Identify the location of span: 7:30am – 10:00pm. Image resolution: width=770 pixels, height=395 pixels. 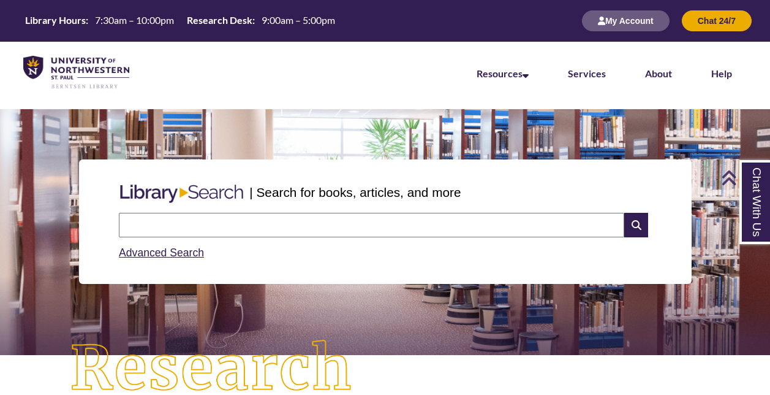
(134, 20).